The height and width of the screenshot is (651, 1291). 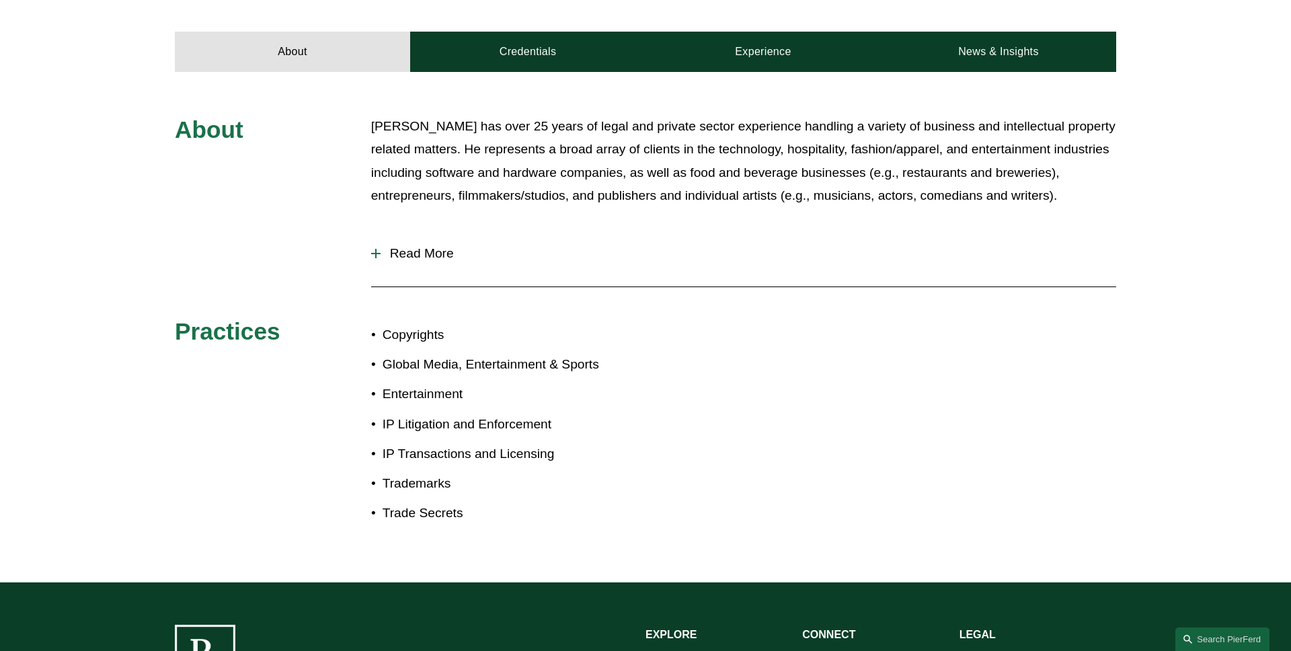 What do you see at coordinates (514, 483) in the screenshot?
I see `p: Trademarks` at bounding box center [514, 483].